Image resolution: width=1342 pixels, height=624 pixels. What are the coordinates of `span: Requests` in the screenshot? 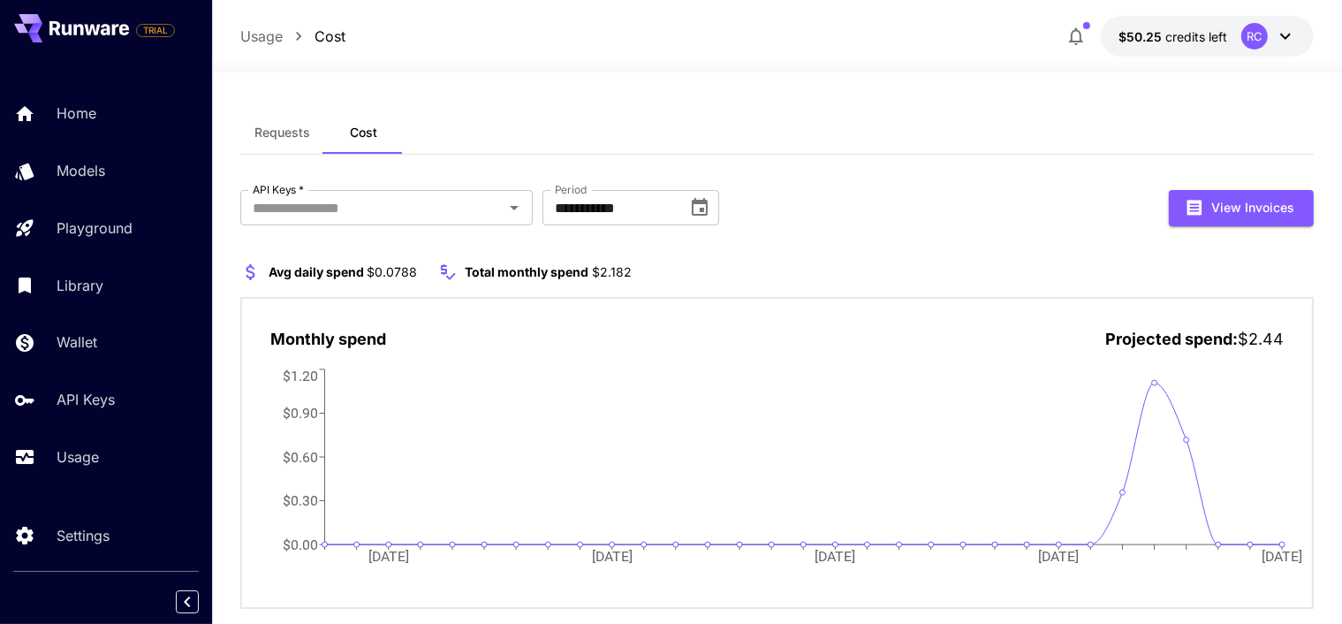 It's located at (282, 133).